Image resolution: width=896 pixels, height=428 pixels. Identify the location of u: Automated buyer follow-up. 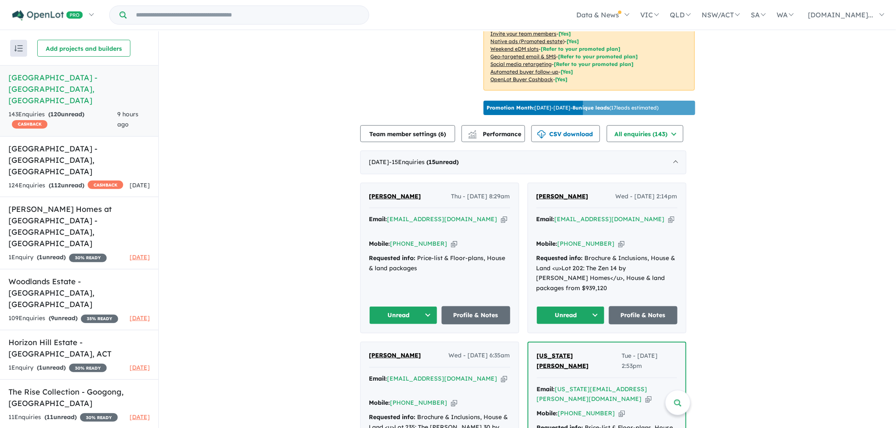
(525, 72).